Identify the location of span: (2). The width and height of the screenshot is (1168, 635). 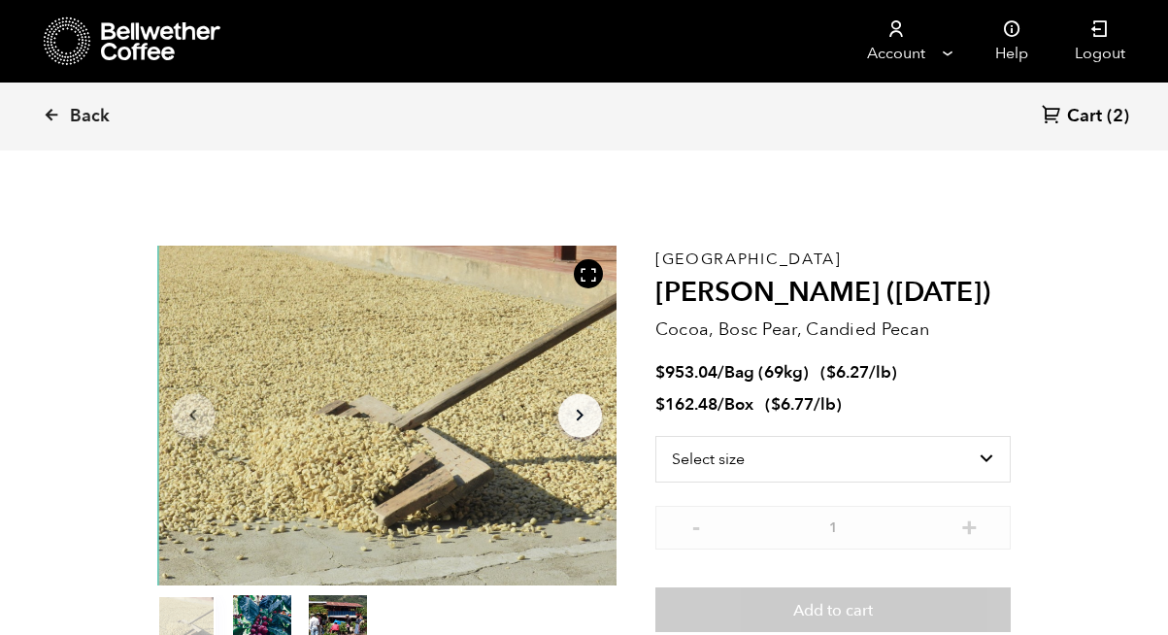
(1117, 116).